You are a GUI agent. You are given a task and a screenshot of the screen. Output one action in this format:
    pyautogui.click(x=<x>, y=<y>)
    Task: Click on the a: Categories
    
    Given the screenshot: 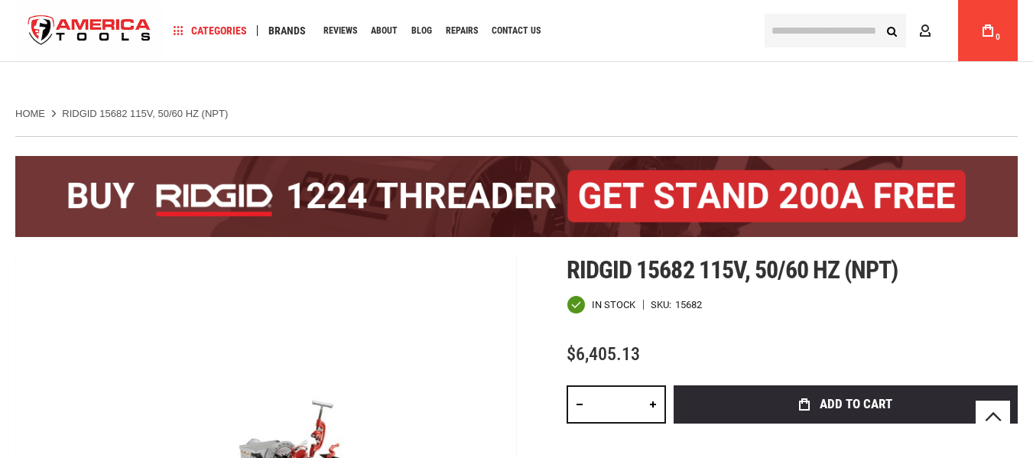 What is the action you would take?
    pyautogui.click(x=210, y=31)
    